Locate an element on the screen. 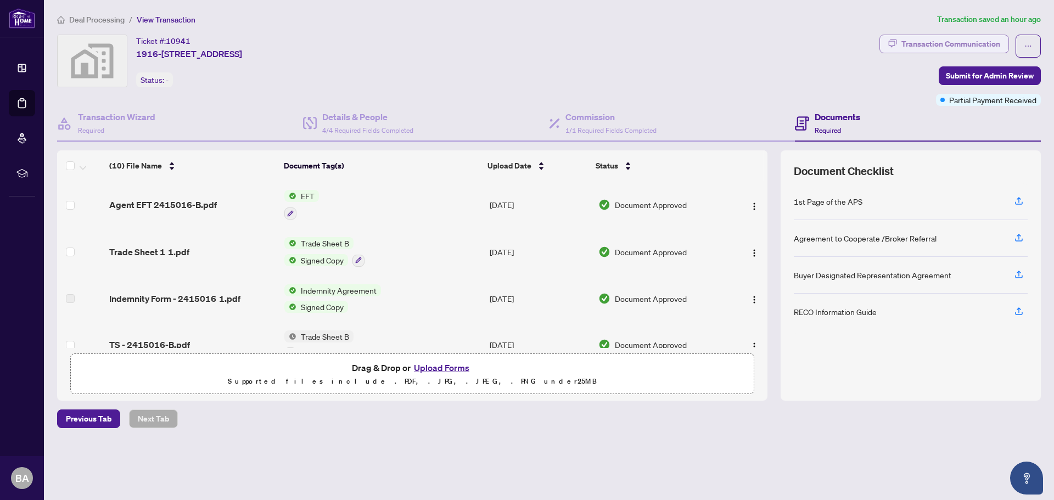  span: 10941 is located at coordinates (178, 41).